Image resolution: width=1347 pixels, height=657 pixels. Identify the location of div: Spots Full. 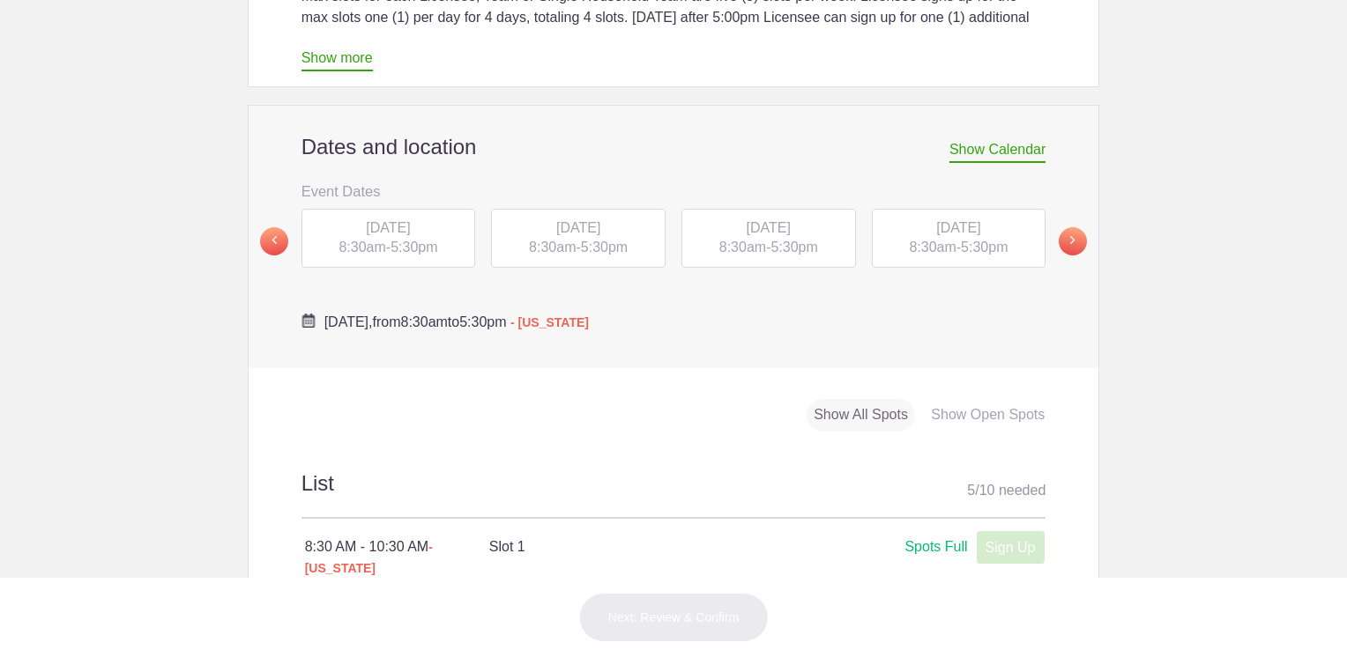
(935, 547).